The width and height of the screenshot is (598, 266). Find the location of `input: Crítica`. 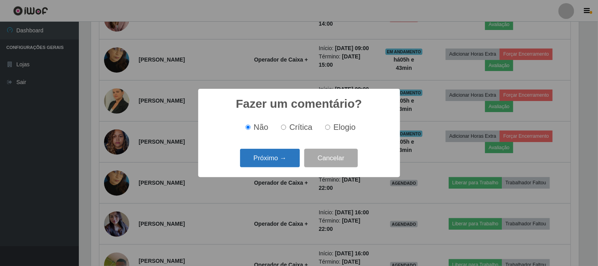

input: Crítica is located at coordinates (284, 127).